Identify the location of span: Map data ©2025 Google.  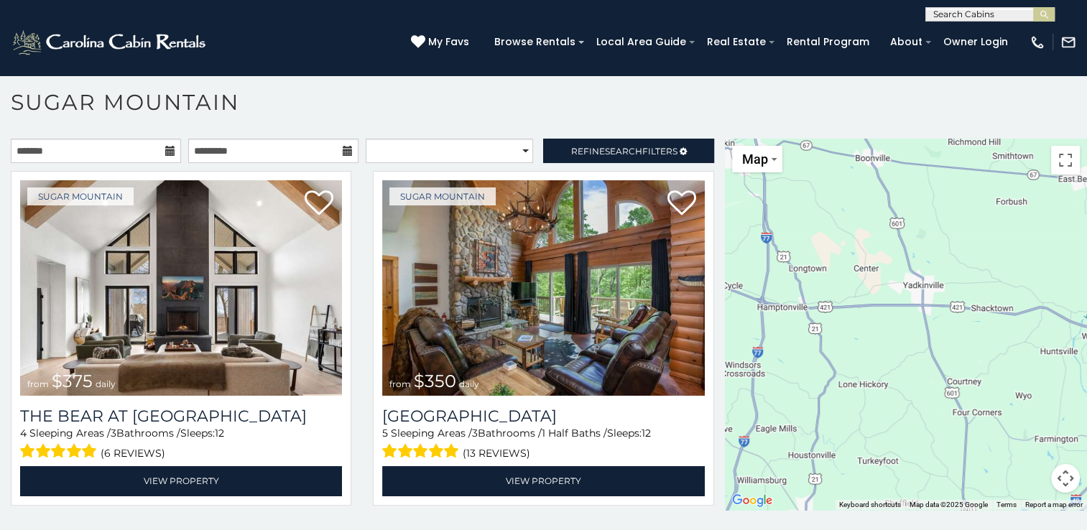
(948, 504).